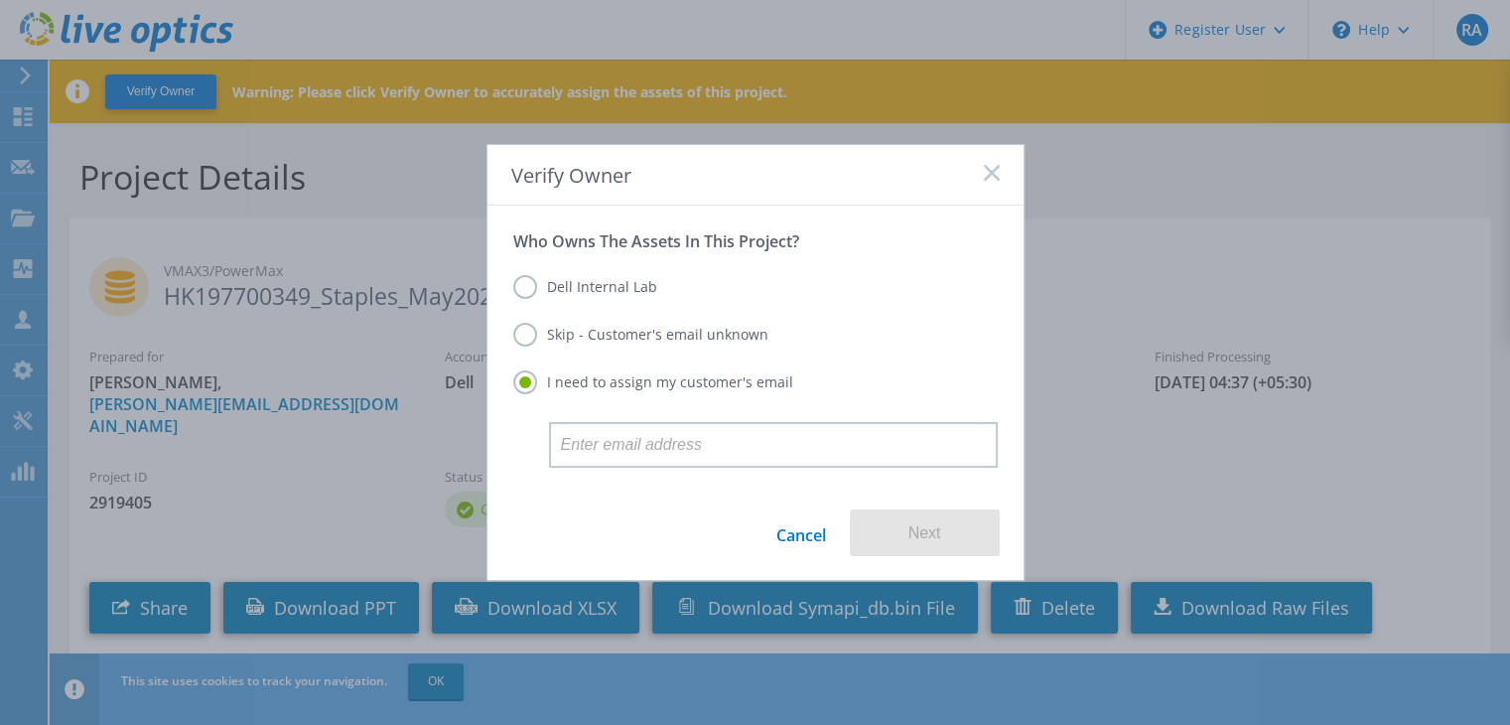  Describe the element at coordinates (585, 287) in the screenshot. I see `label: Dell Internal Lab` at that location.